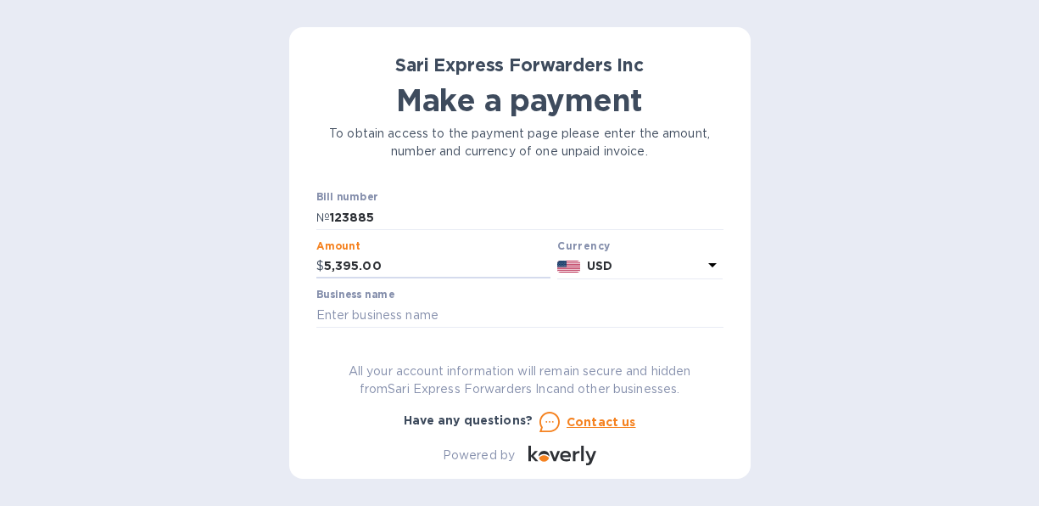 This screenshot has height=506, width=1039. What do you see at coordinates (584, 245) in the screenshot?
I see `b: Currency` at bounding box center [584, 245].